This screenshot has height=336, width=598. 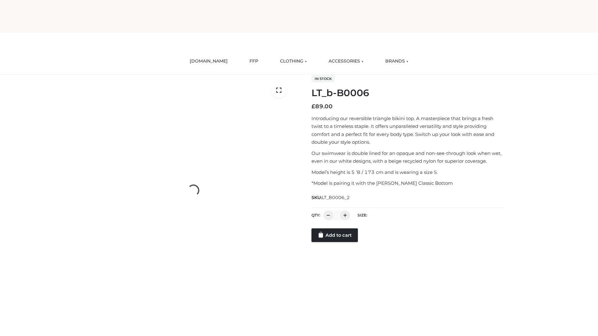 I want to click on label: Size:, so click(x=362, y=215).